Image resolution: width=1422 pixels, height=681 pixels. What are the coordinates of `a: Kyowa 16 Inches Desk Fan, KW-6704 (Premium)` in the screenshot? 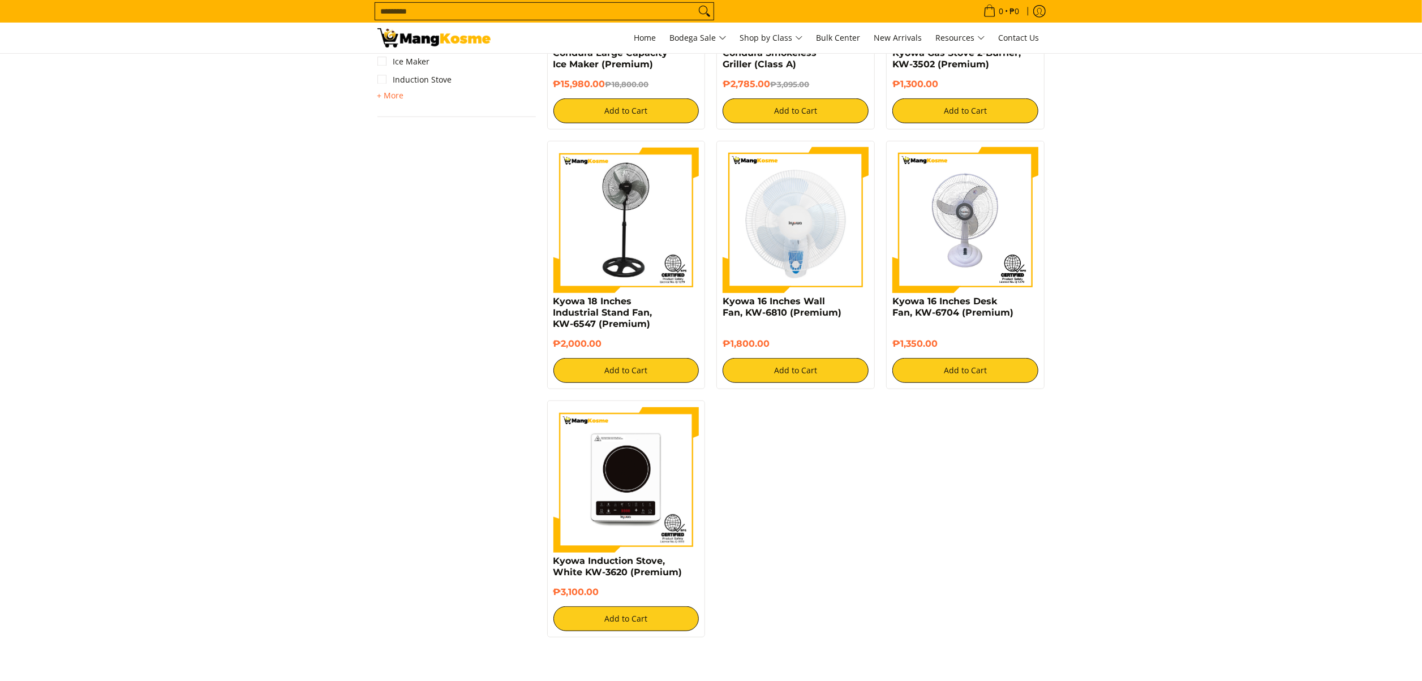 It's located at (953, 307).